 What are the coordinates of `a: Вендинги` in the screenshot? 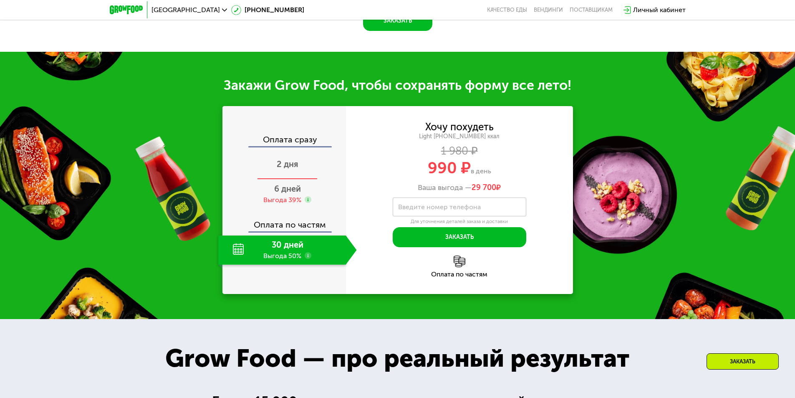 It's located at (549, 10).